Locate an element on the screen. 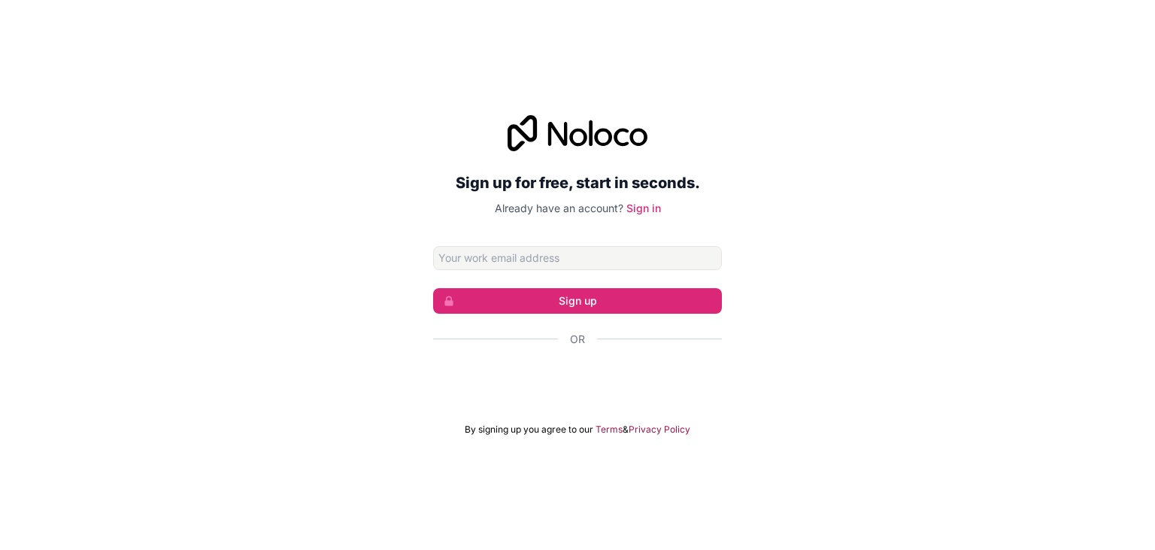  span: Or is located at coordinates (578, 339).